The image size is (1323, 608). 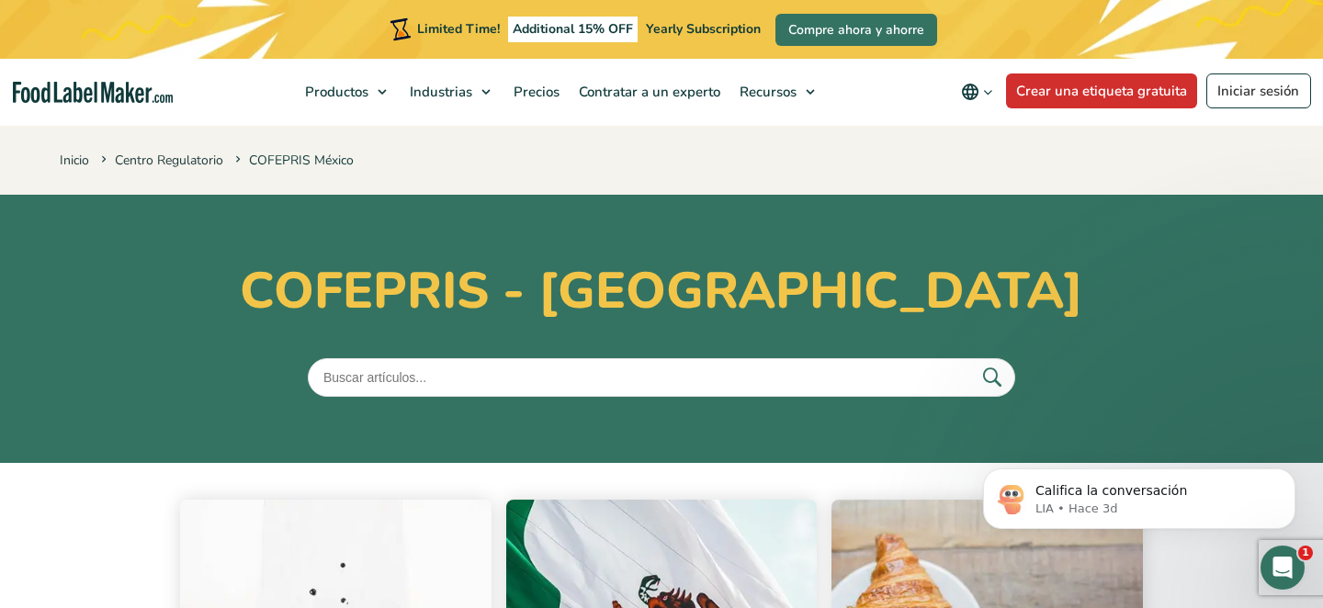 I want to click on span: Limited Time!, so click(x=458, y=28).